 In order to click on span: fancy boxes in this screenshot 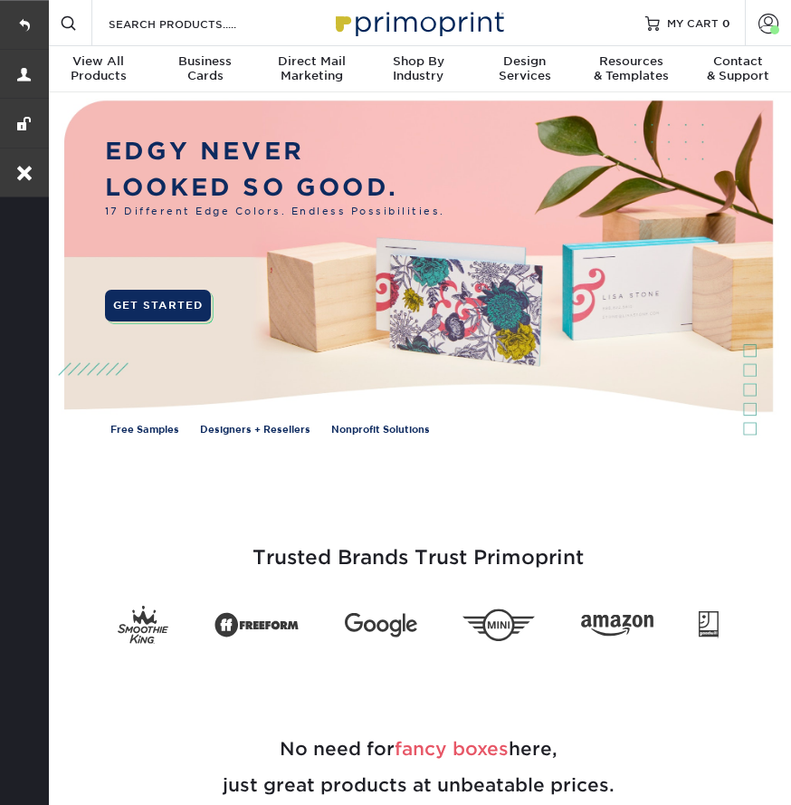, I will do `click(452, 749)`.